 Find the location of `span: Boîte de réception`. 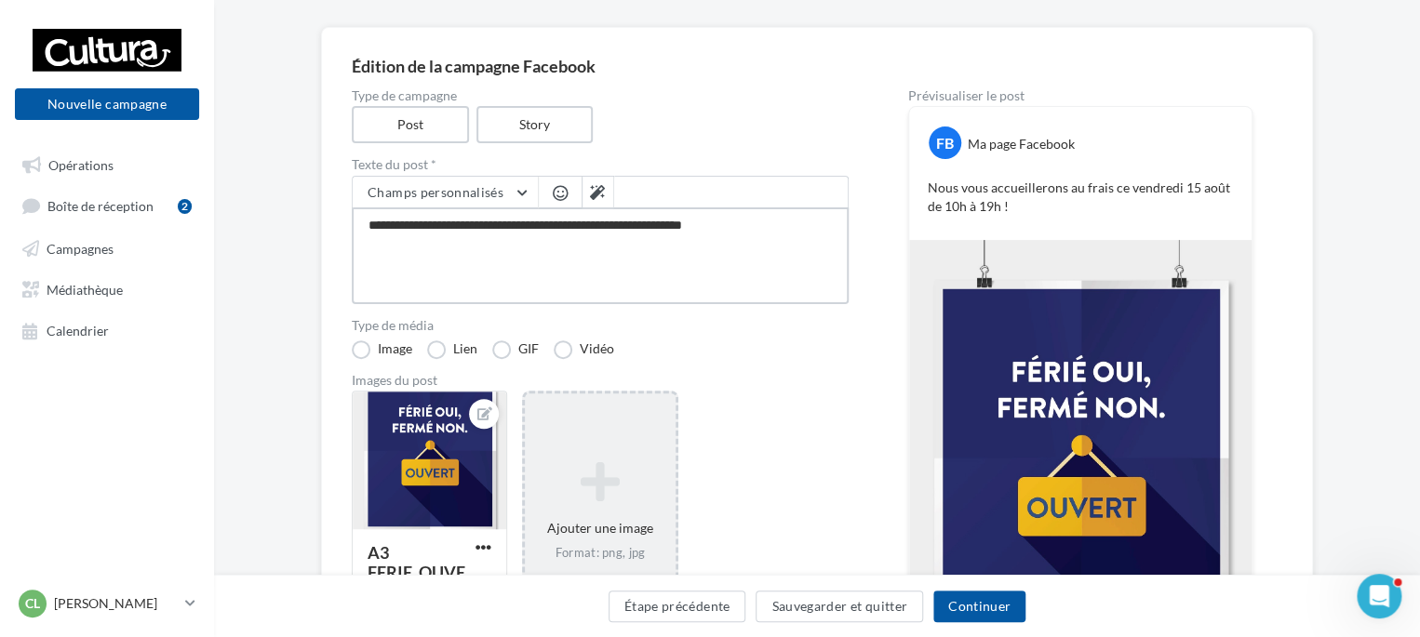

span: Boîte de réception is located at coordinates (100, 206).